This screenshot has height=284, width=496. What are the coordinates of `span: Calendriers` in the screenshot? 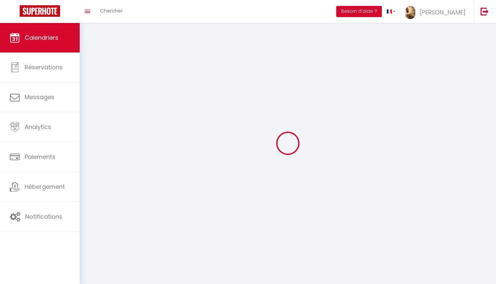 It's located at (41, 37).